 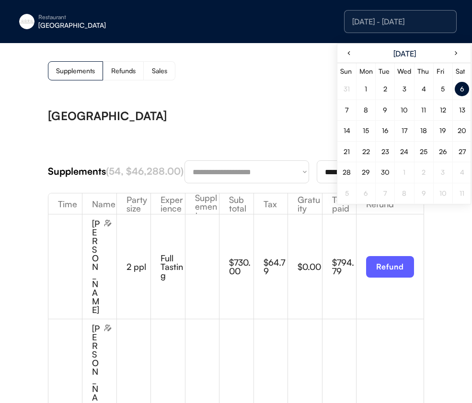 I want to click on button: Refund, so click(x=390, y=267).